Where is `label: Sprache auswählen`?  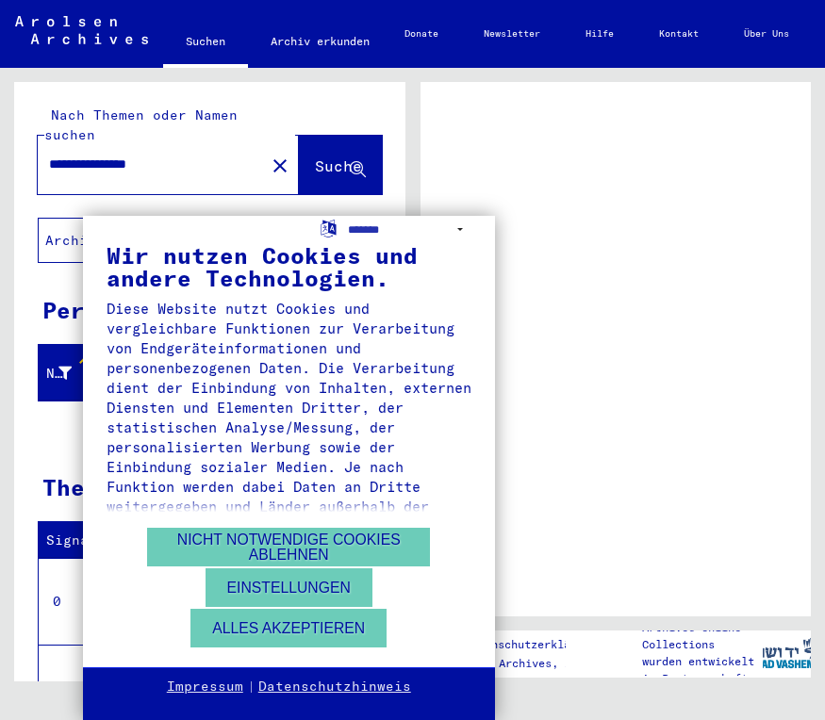 label: Sprache auswählen is located at coordinates (328, 227).